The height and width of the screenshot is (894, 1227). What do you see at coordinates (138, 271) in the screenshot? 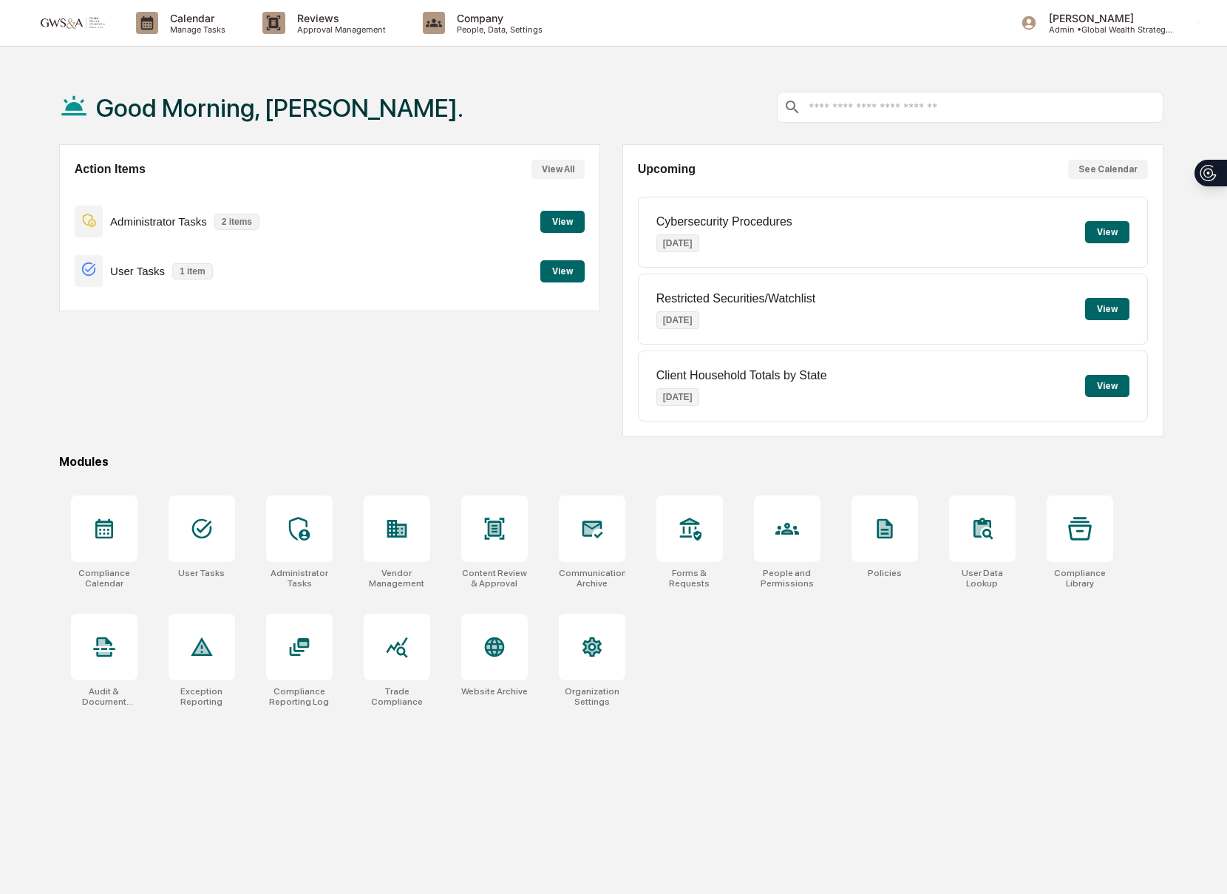
I see `p: User Tasks` at bounding box center [138, 271].